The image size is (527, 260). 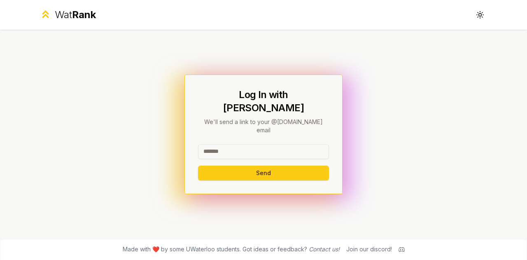 I want to click on a: Contact us!, so click(x=324, y=249).